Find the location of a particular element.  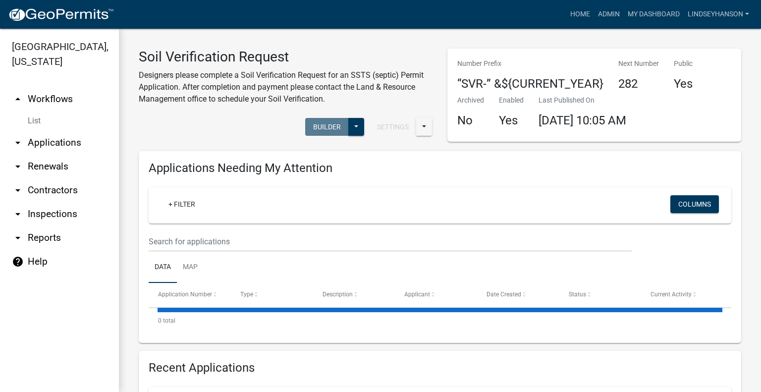

button: Settings is located at coordinates (393, 127).